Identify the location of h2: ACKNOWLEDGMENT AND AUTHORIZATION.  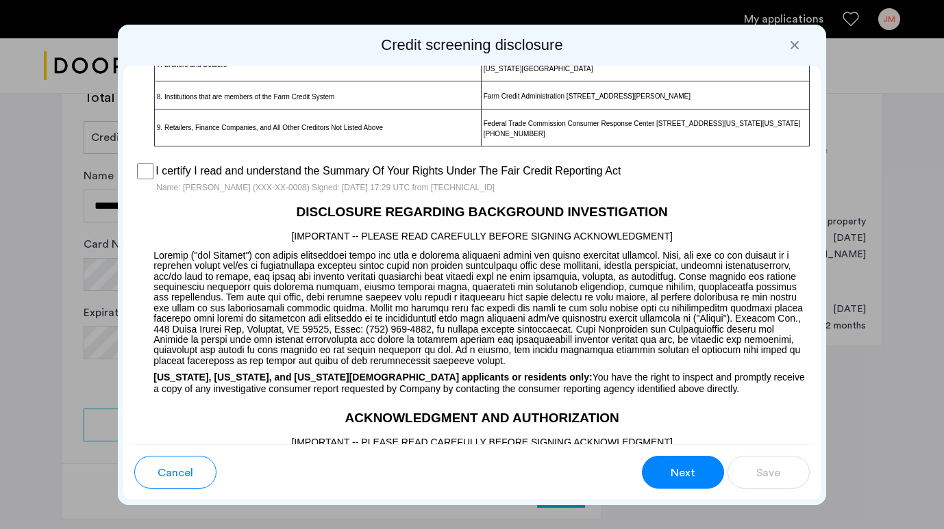
(472, 418).